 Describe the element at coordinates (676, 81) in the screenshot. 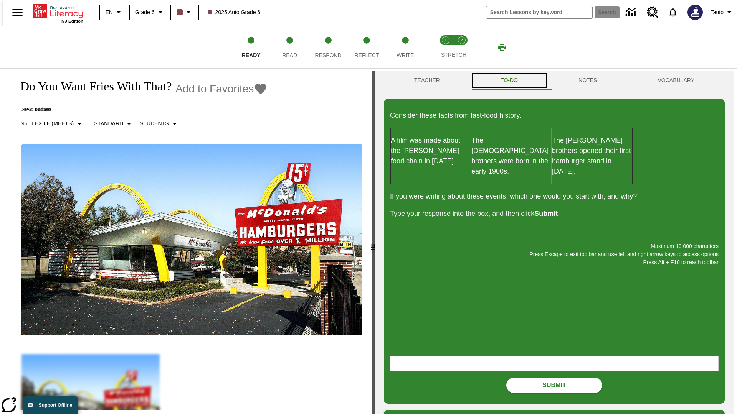

I see `button: VOCABULARY` at that location.